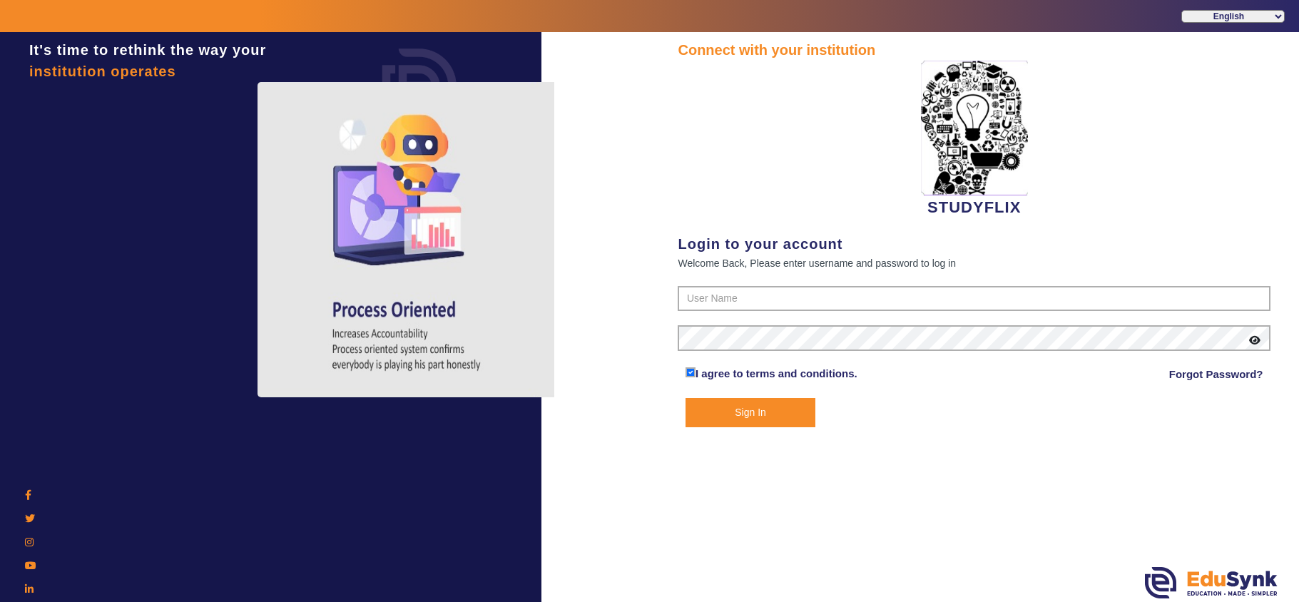 The width and height of the screenshot is (1299, 602). What do you see at coordinates (750, 412) in the screenshot?
I see `button: Sign In` at bounding box center [750, 412].